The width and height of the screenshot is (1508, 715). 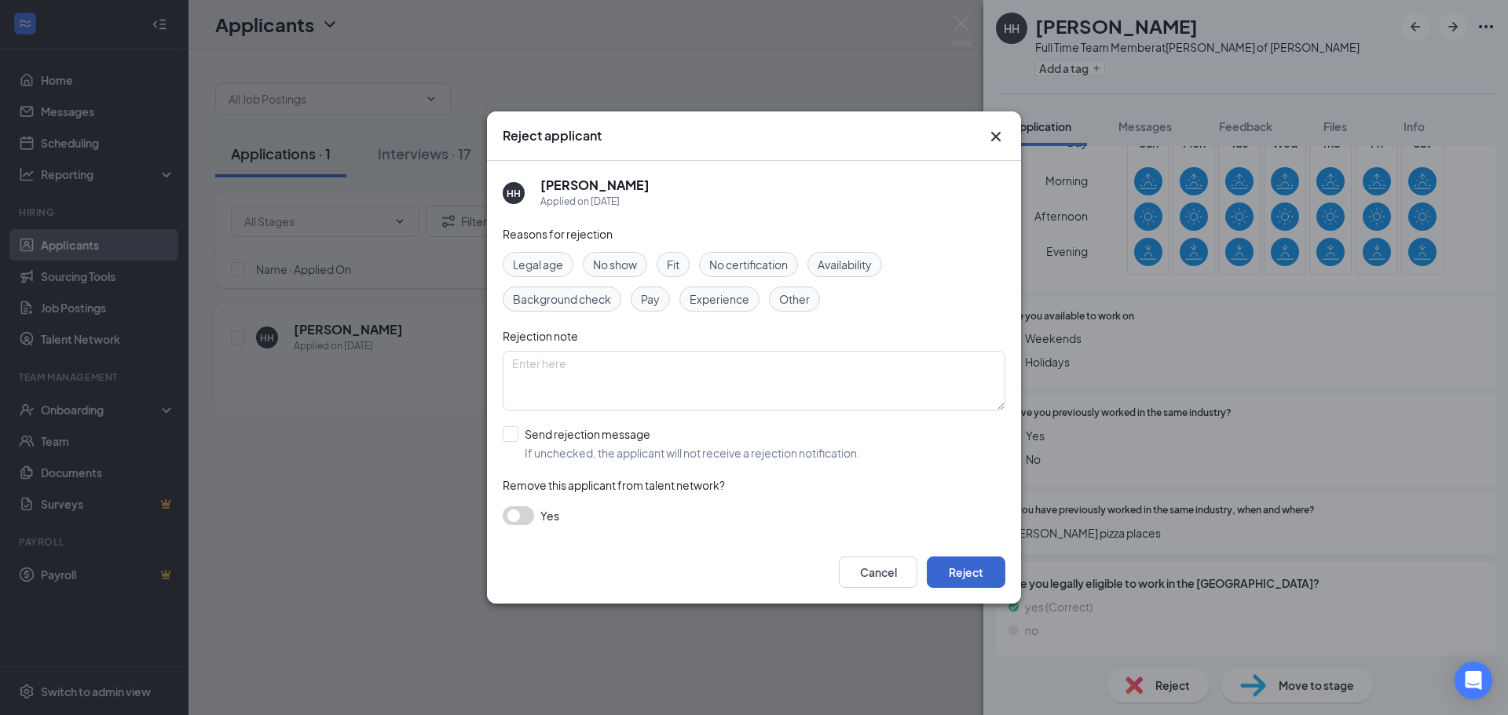 What do you see at coordinates (996, 137) in the screenshot?
I see `svg: Cross` at bounding box center [996, 137].